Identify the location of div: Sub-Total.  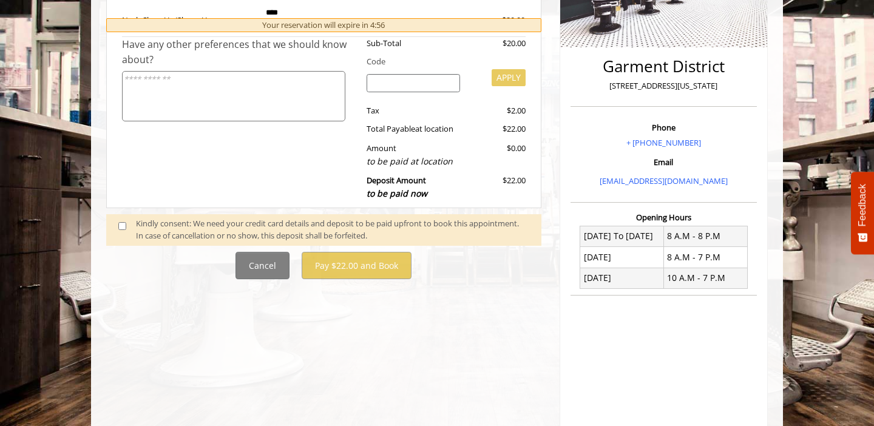
(413, 43).